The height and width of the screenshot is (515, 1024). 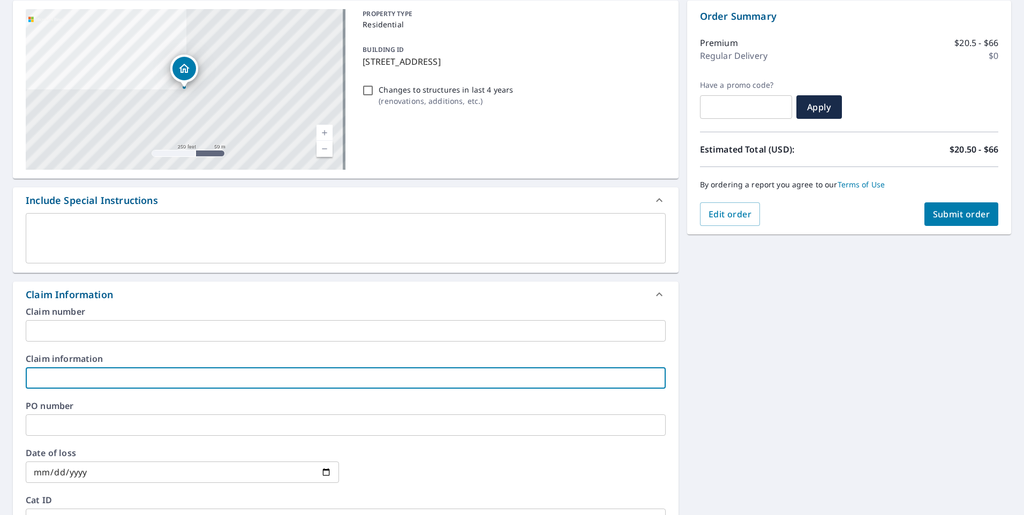 I want to click on p: Order Summary, so click(x=849, y=16).